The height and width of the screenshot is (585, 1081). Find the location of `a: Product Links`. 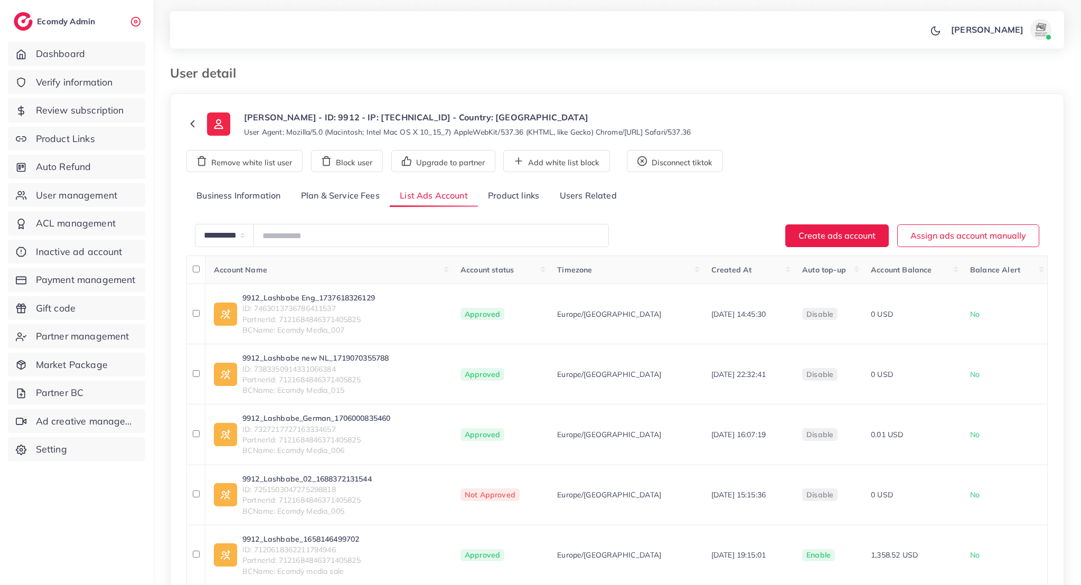

a: Product Links is located at coordinates (77, 139).